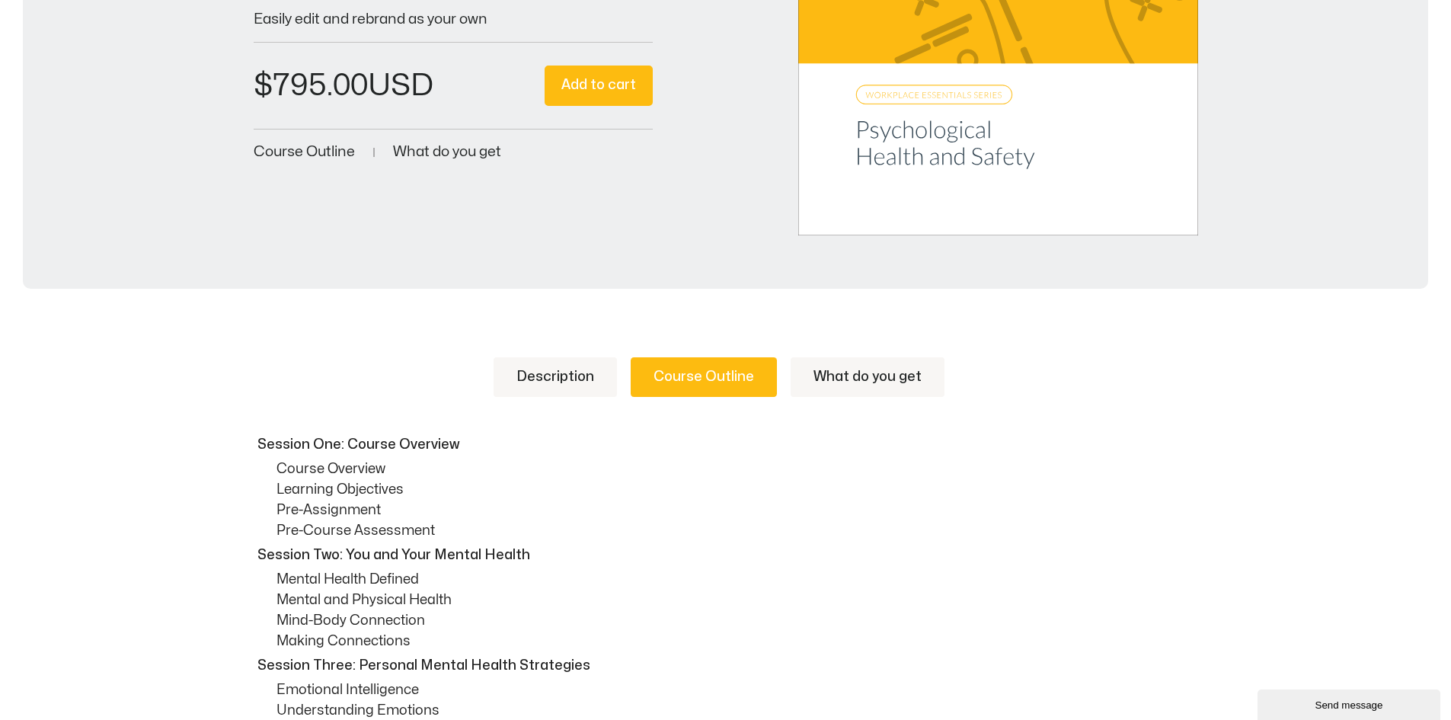 This screenshot has height=720, width=1451. What do you see at coordinates (737, 641) in the screenshot?
I see `p: Making Connections` at bounding box center [737, 641].